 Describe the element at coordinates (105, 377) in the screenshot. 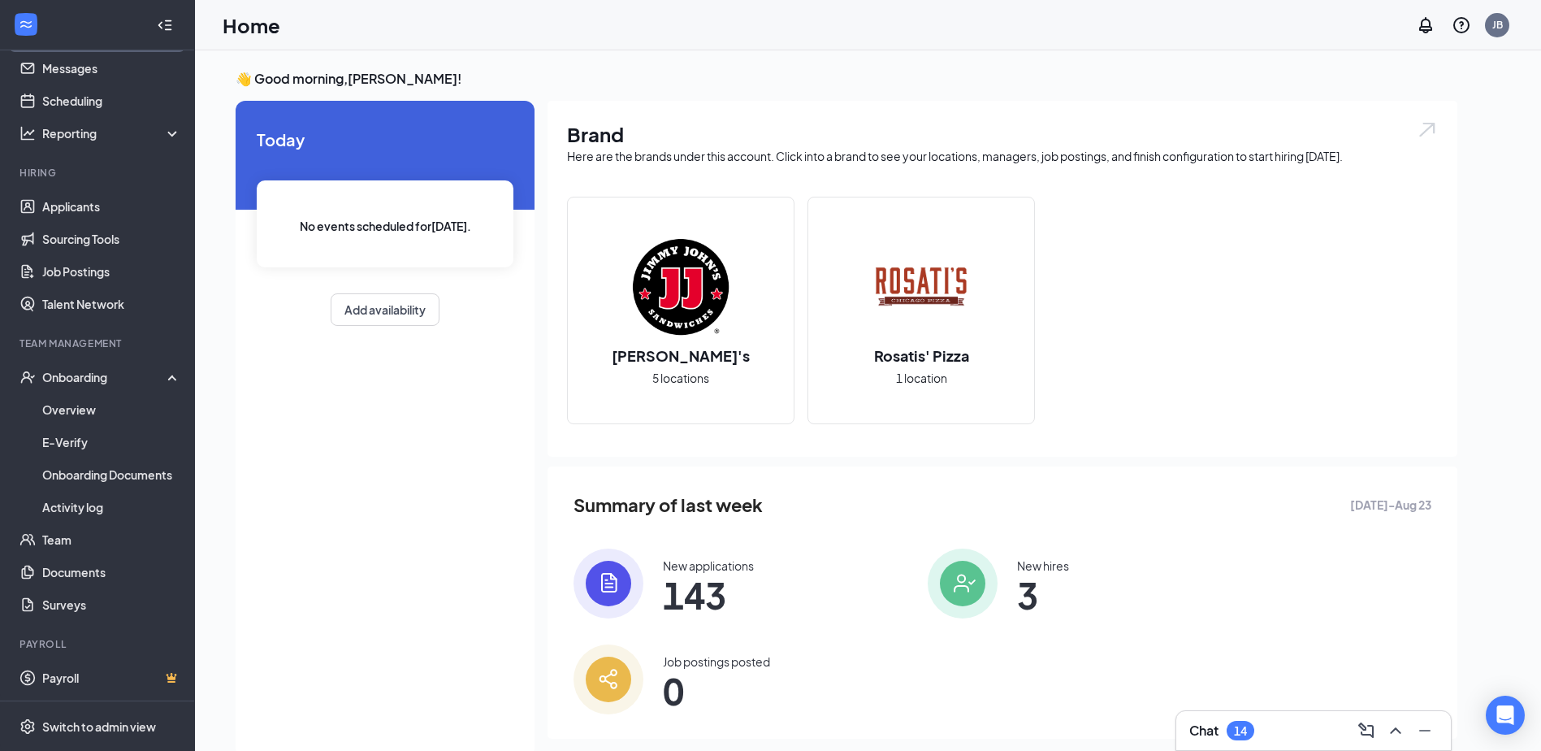

I see `div: Onboarding` at that location.